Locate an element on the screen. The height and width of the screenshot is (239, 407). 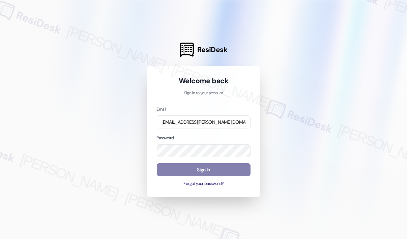
button: Forgot your password? is located at coordinates (204, 184).